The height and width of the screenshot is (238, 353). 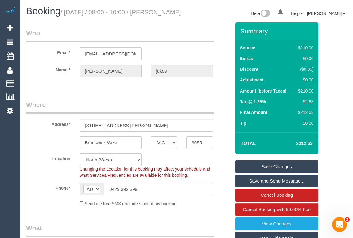 What do you see at coordinates (120, 230) in the screenshot?
I see `legend: What` at bounding box center [120, 230].